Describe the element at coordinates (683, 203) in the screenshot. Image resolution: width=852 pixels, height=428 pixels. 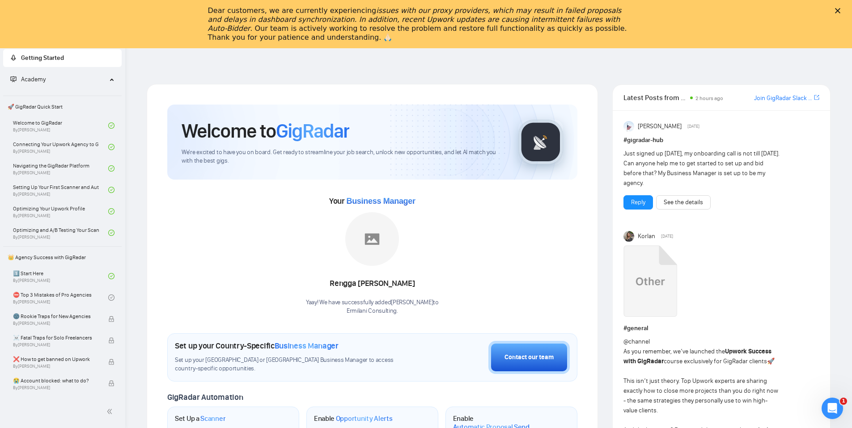
I see `a: See the details` at that location.